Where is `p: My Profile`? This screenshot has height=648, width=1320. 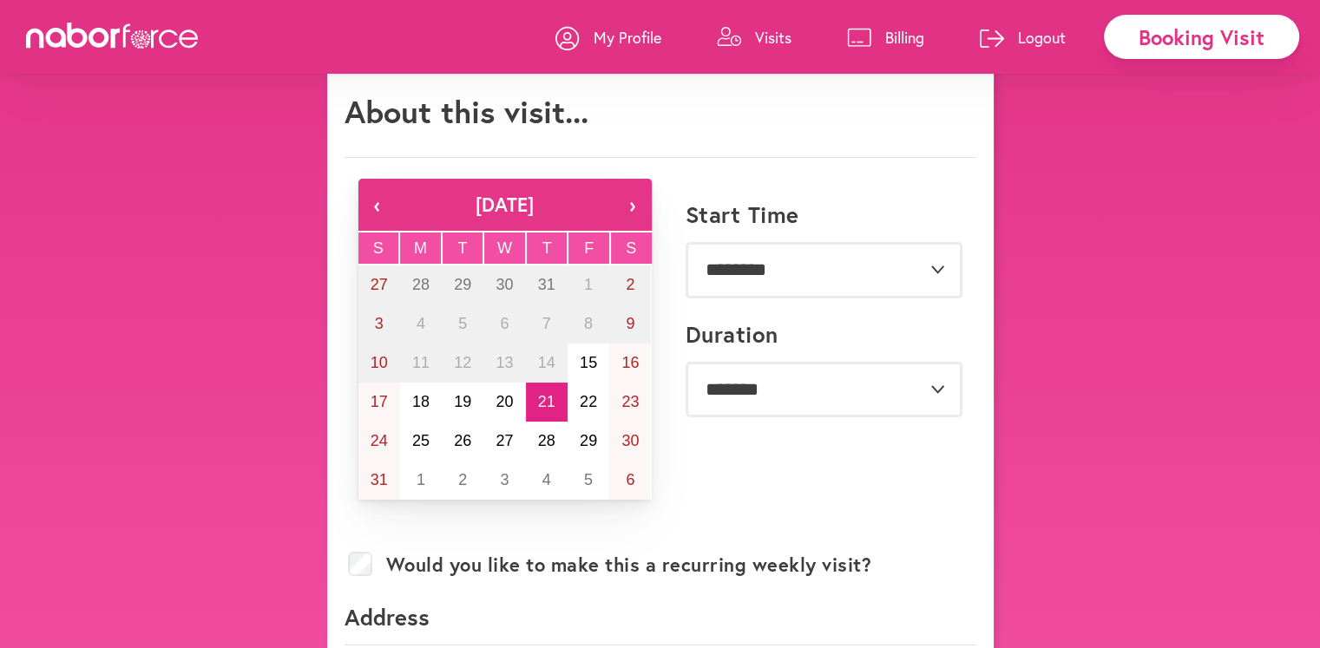 p: My Profile is located at coordinates (627, 37).